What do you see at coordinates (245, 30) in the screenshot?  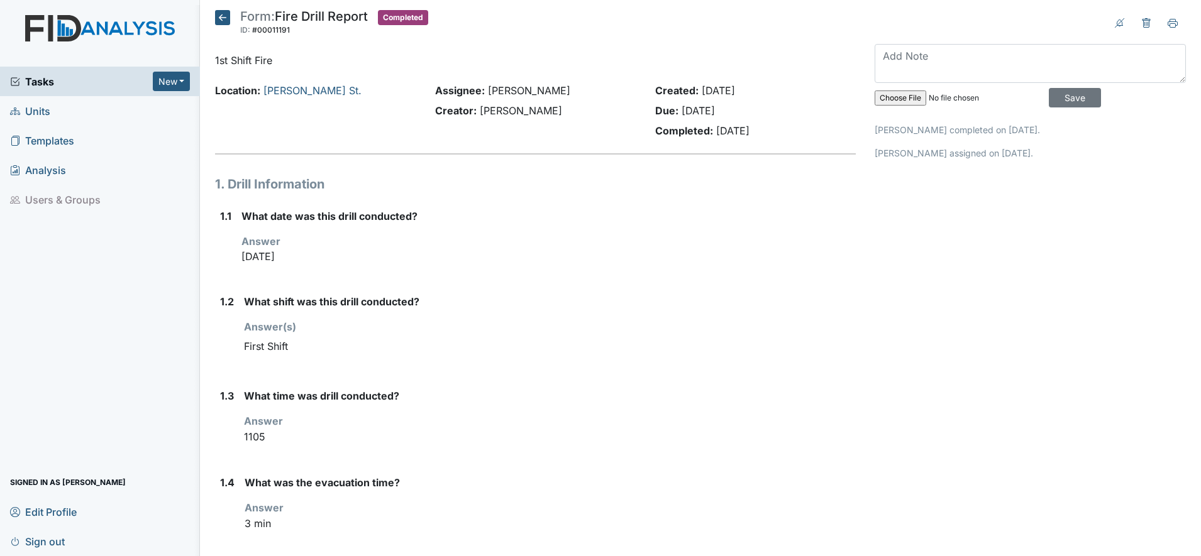 I see `span: ID:` at bounding box center [245, 30].